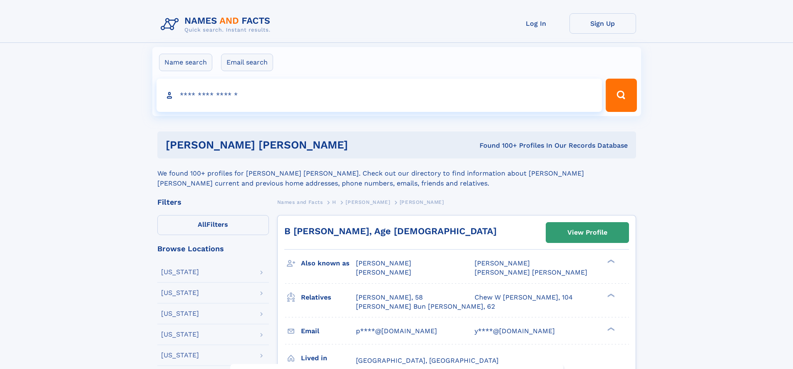 The image size is (793, 369). Describe the element at coordinates (186, 62) in the screenshot. I see `label: Name search` at that location.